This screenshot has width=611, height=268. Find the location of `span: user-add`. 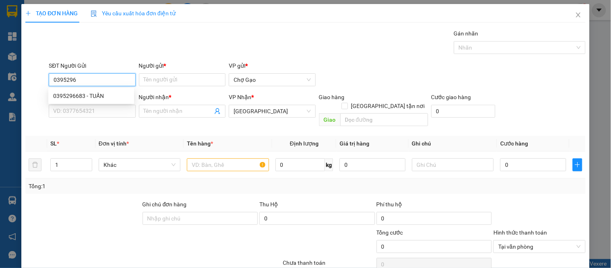

span: user-add is located at coordinates (217, 111).